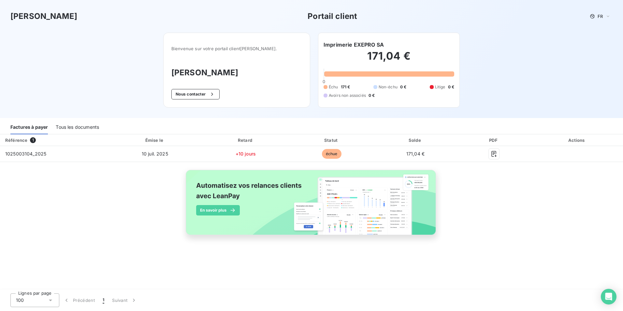 The height and width of the screenshot is (311, 623). What do you see at coordinates (577, 140) in the screenshot?
I see `div: Actions` at bounding box center [577, 140].